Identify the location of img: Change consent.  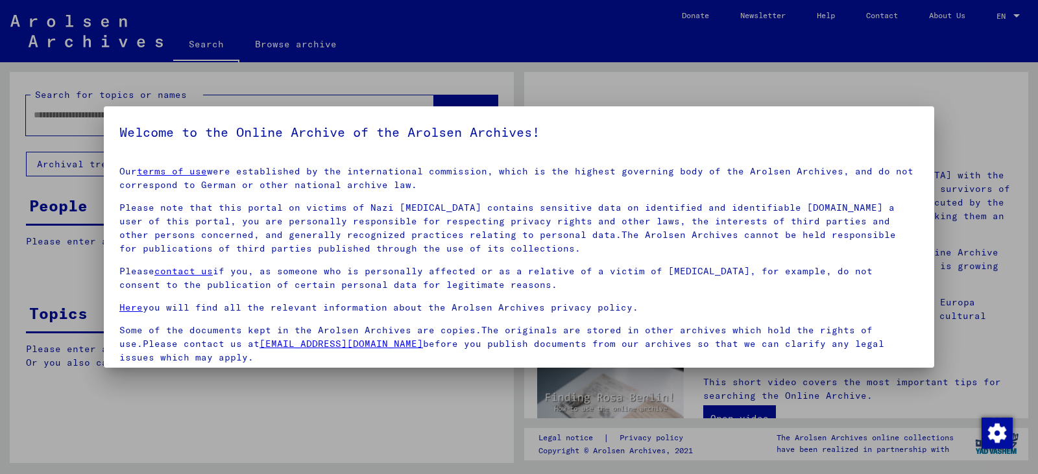
(997, 434).